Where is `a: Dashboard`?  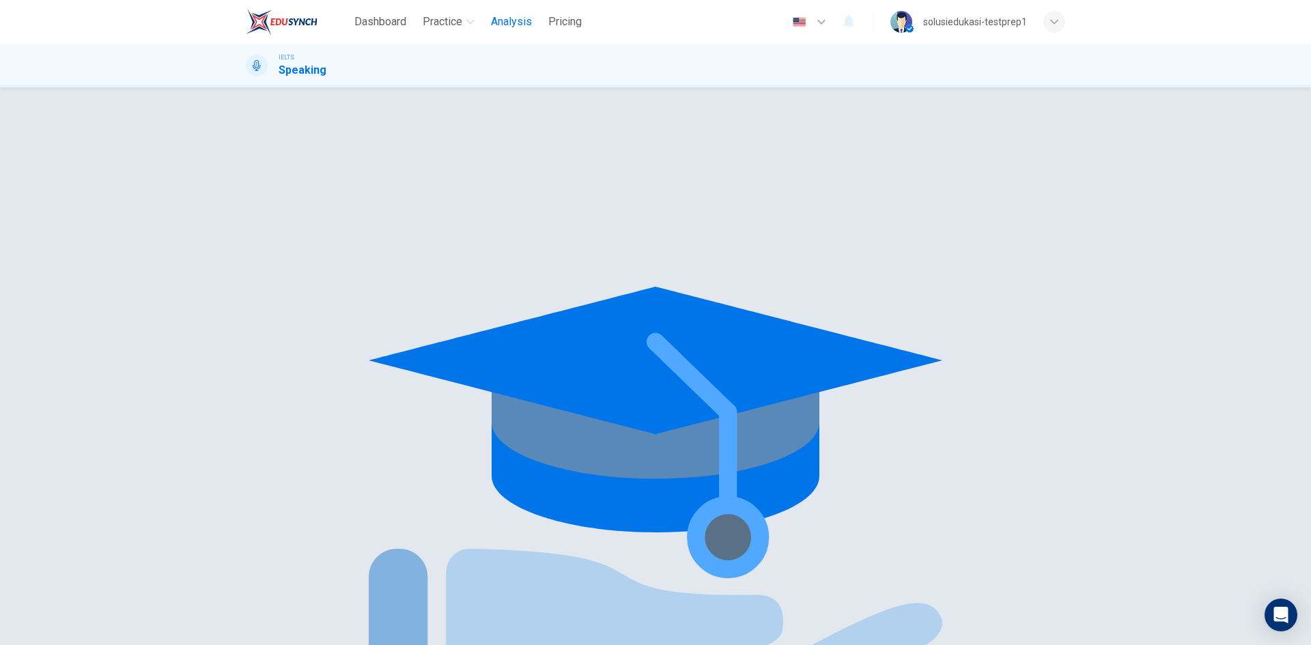 a: Dashboard is located at coordinates (380, 22).